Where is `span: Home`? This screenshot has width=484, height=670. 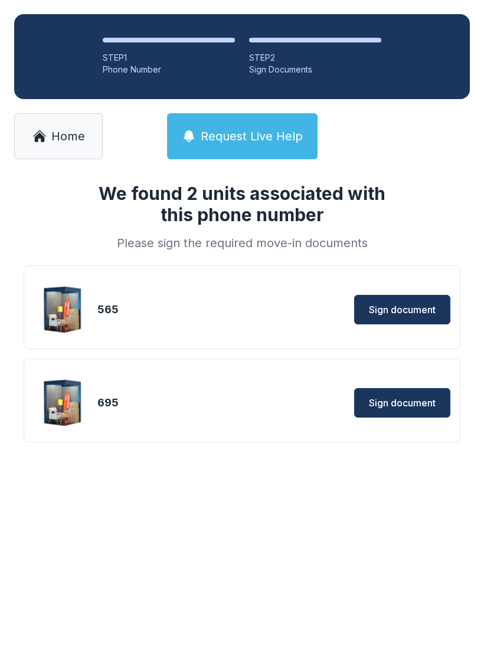
span: Home is located at coordinates (68, 136).